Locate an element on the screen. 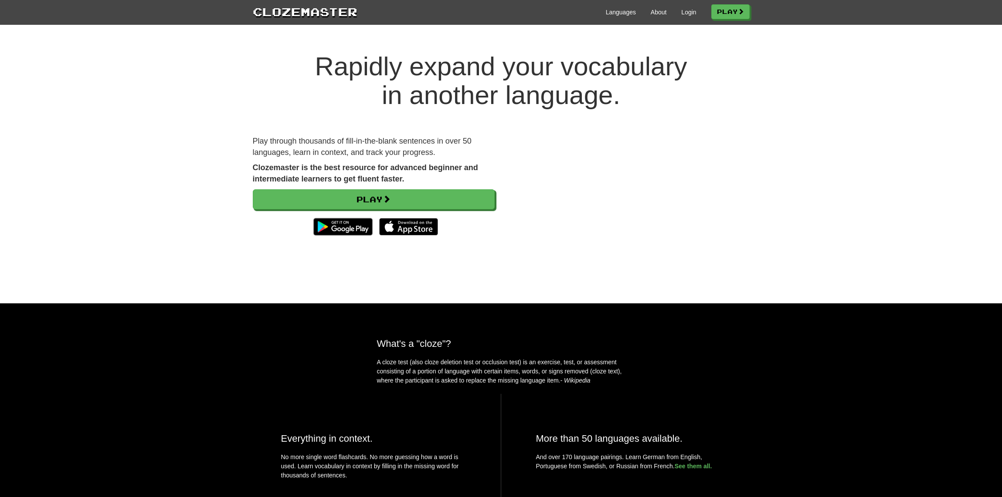  p: A cloze test (also cloze deletion test or occlusion test) is an exercise, test, or assessment con... is located at coordinates (501, 372).